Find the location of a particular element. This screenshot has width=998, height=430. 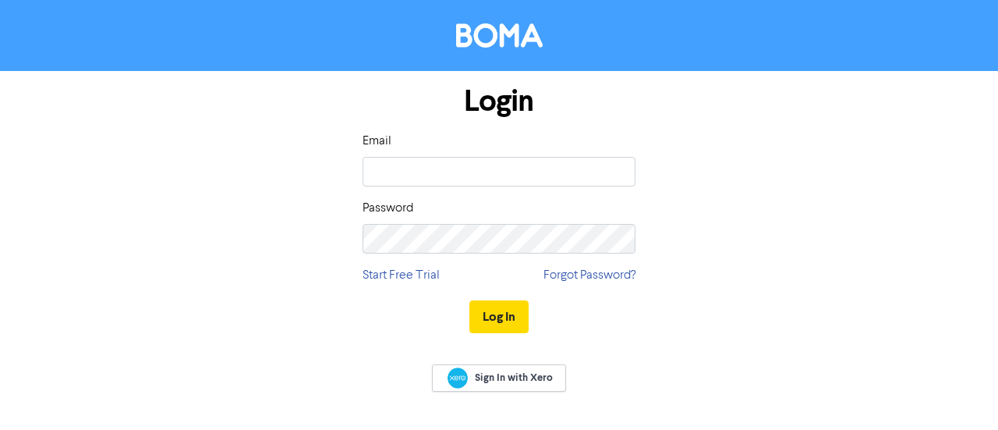

label: Password is located at coordinates (388, 208).